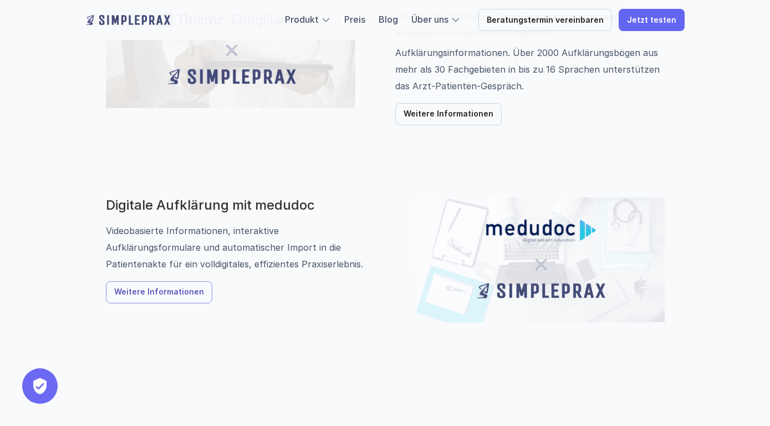 The width and height of the screenshot is (770, 426). I want to click on a: Über uns, so click(430, 19).